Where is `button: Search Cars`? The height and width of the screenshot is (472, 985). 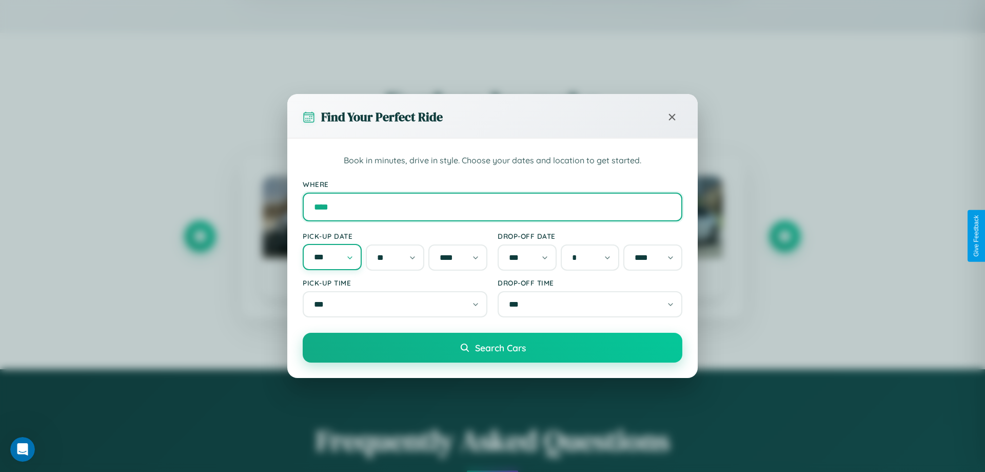 button: Search Cars is located at coordinates (493, 347).